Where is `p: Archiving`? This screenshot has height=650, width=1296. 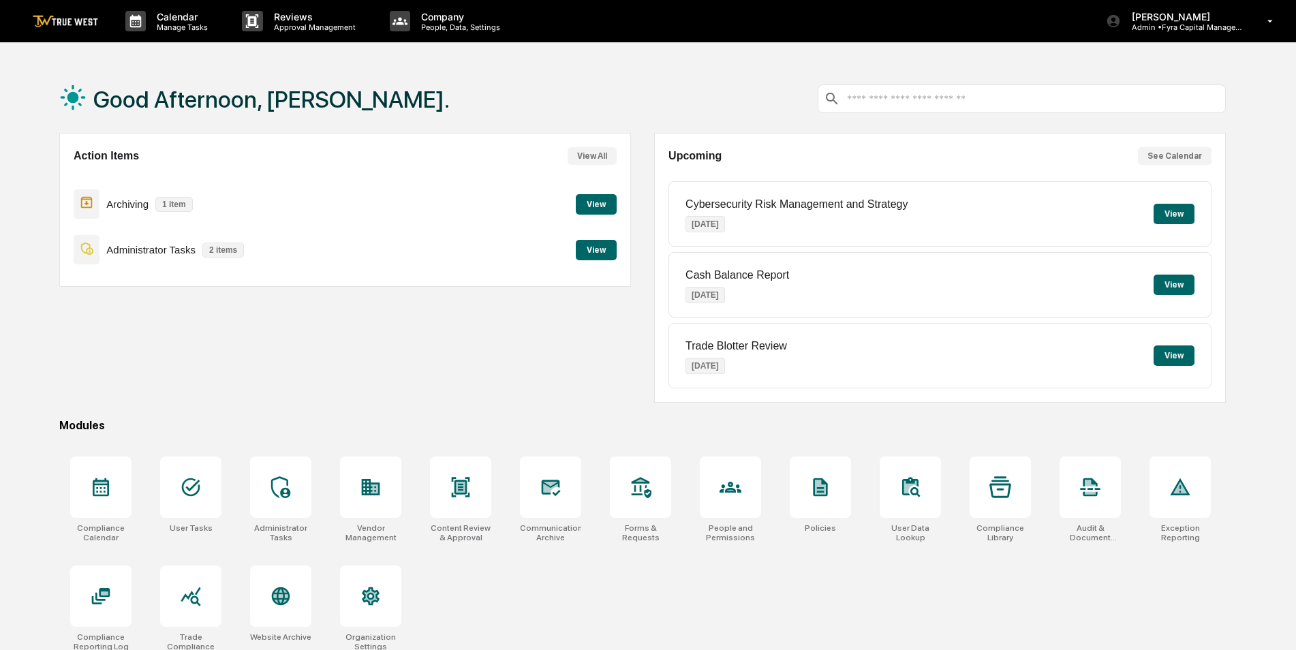 p: Archiving is located at coordinates (127, 204).